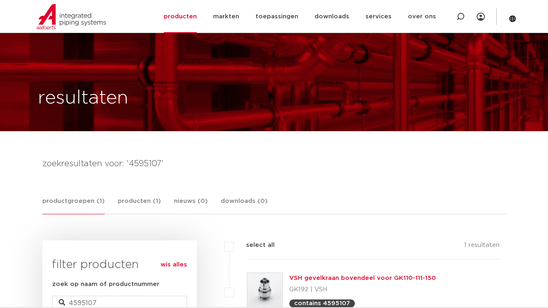 This screenshot has width=548, height=308. Describe the element at coordinates (244, 205) in the screenshot. I see `a: downloads (0)` at that location.